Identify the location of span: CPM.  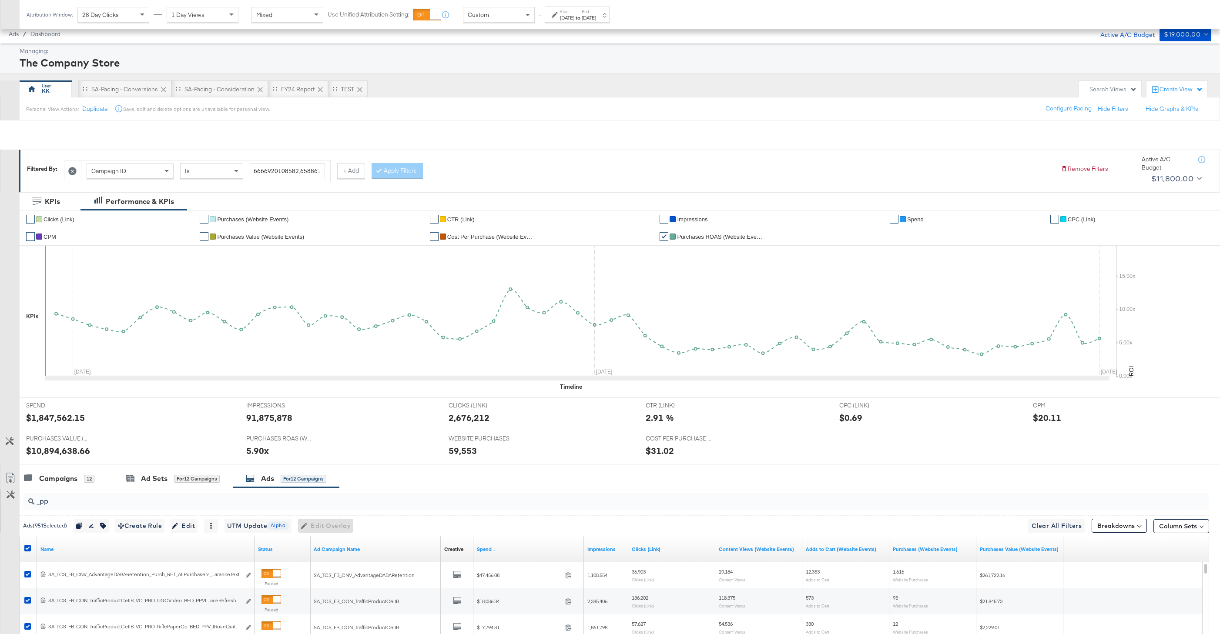
(1066, 405).